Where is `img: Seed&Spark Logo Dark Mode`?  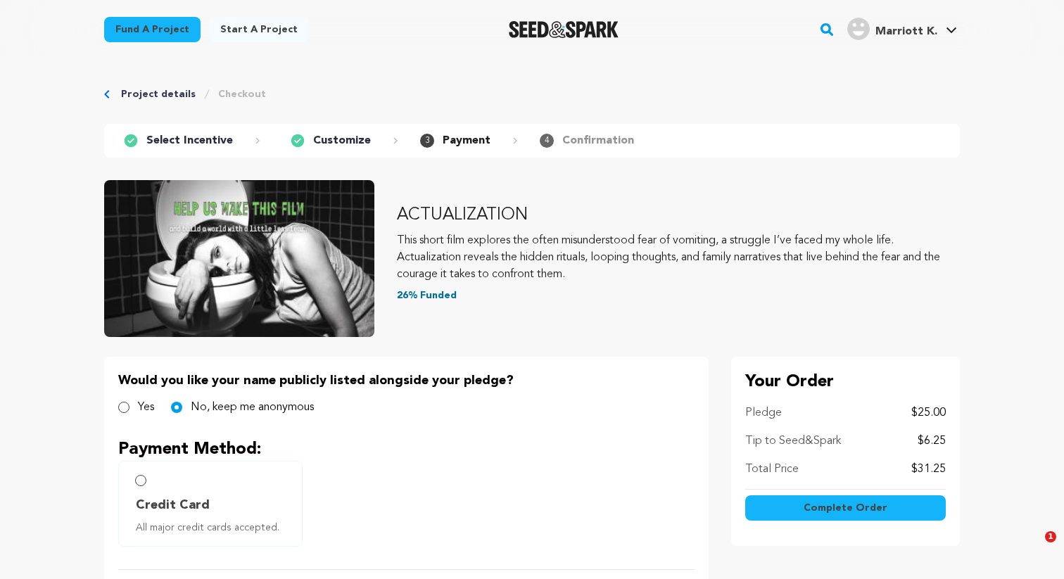 img: Seed&Spark Logo Dark Mode is located at coordinates (564, 30).